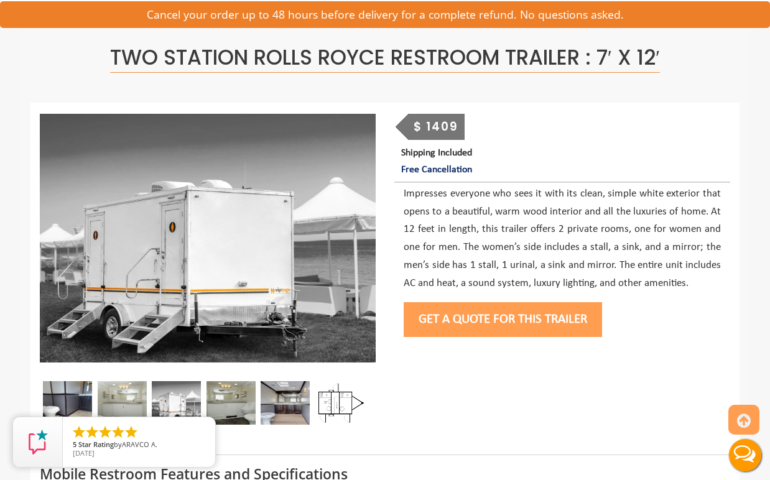 This screenshot has width=770, height=480. What do you see at coordinates (75, 444) in the screenshot?
I see `span: 5` at bounding box center [75, 444].